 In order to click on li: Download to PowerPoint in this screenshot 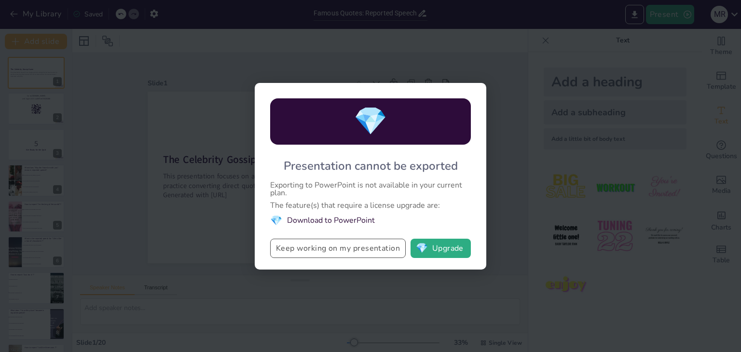, I will do `click(371, 221)`.